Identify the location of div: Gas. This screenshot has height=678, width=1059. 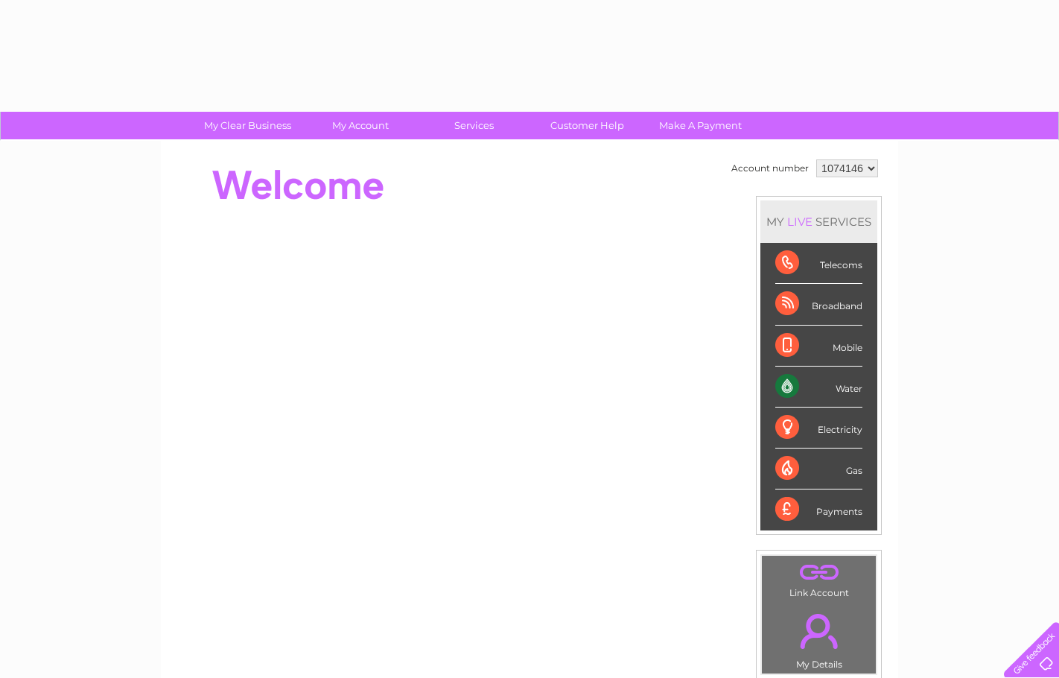
(818, 468).